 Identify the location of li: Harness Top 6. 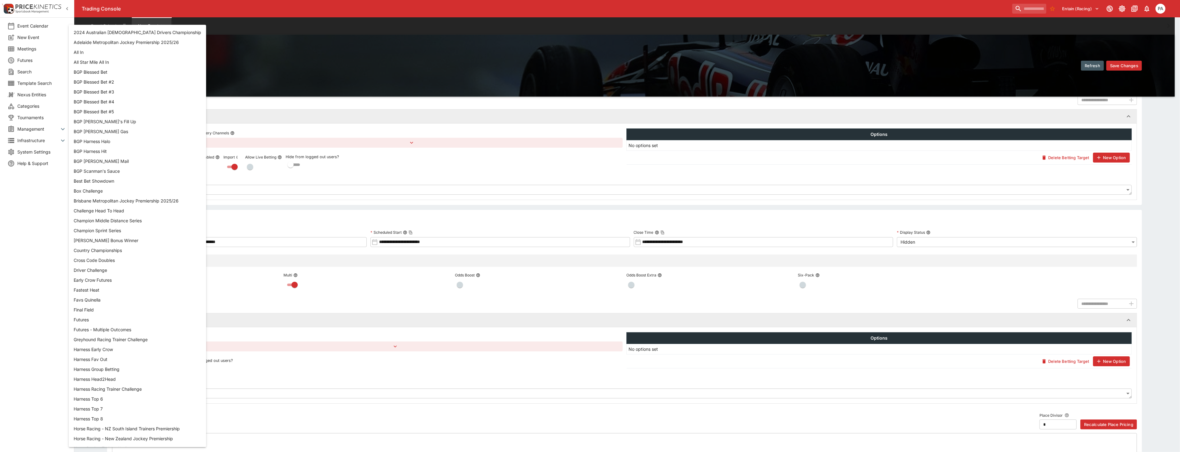
(137, 399).